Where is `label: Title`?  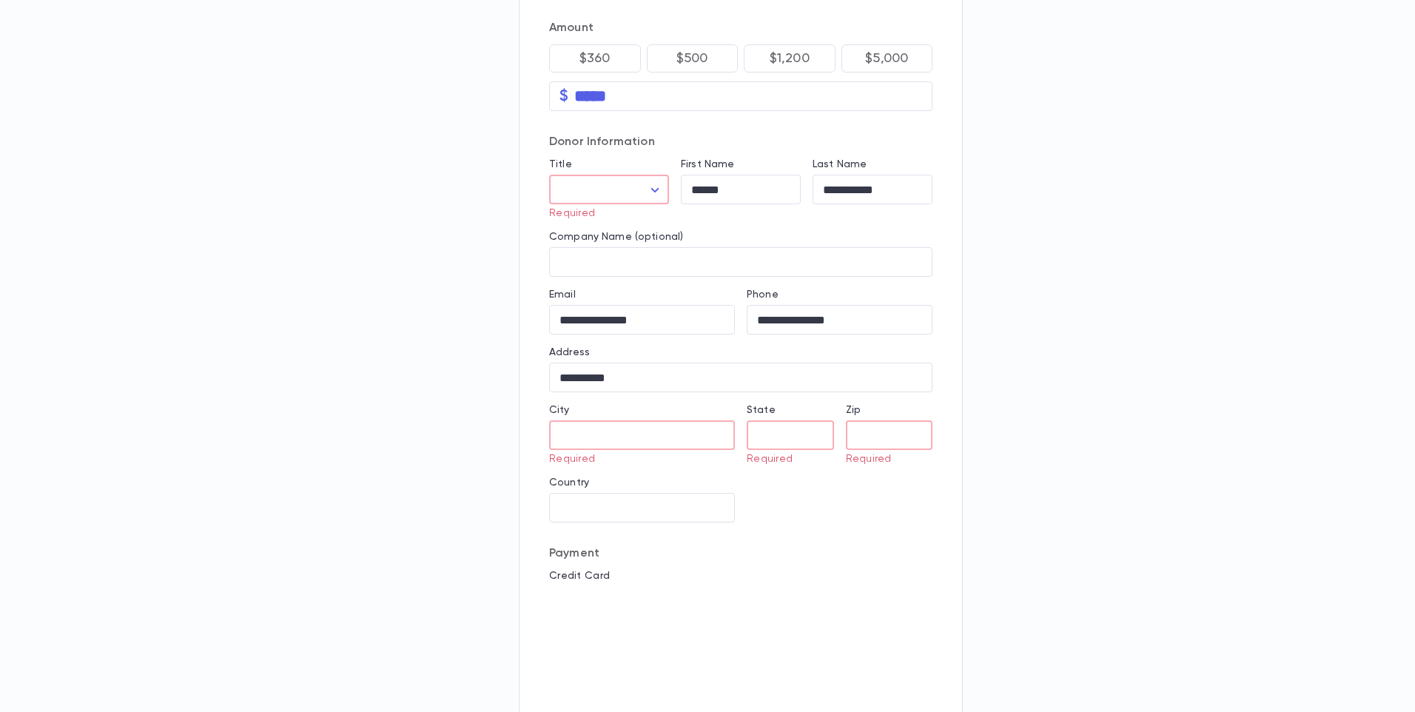
label: Title is located at coordinates (560, 164).